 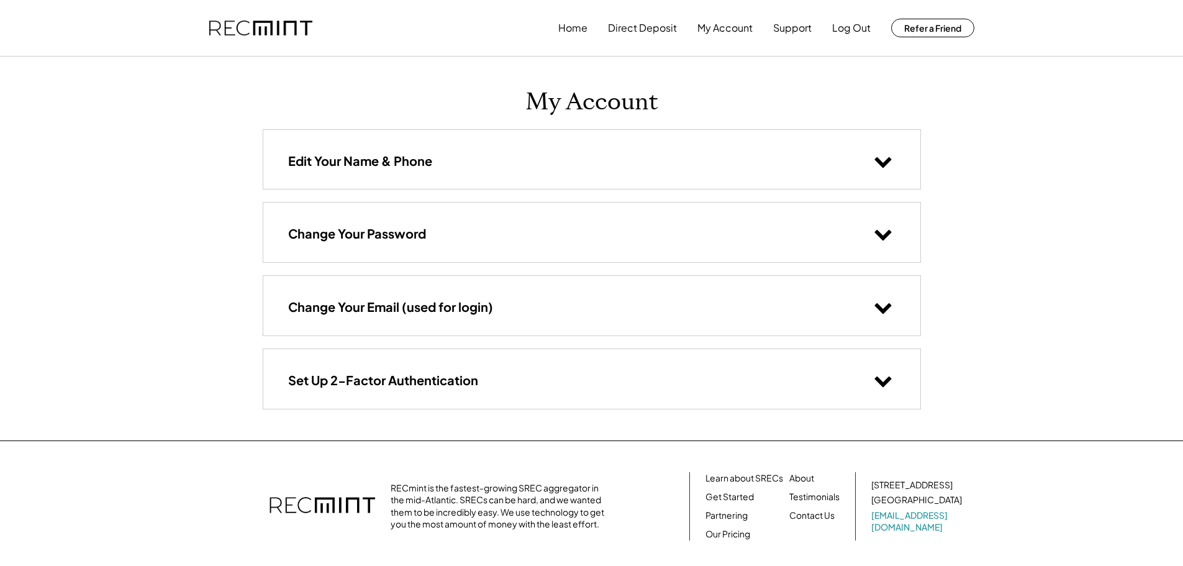 I want to click on a: Our Pricing, so click(x=728, y=534).